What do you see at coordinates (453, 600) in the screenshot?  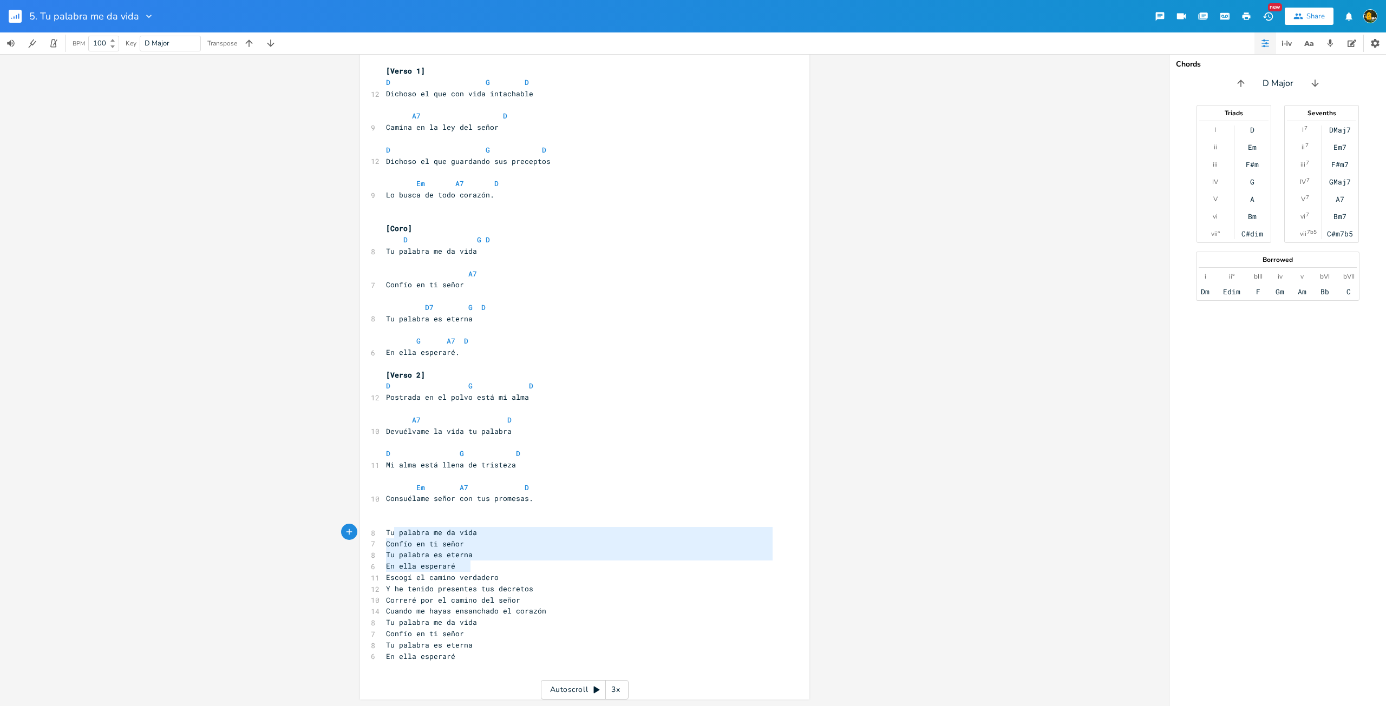 I see `span: Correré por el camino del señor` at bounding box center [453, 600].